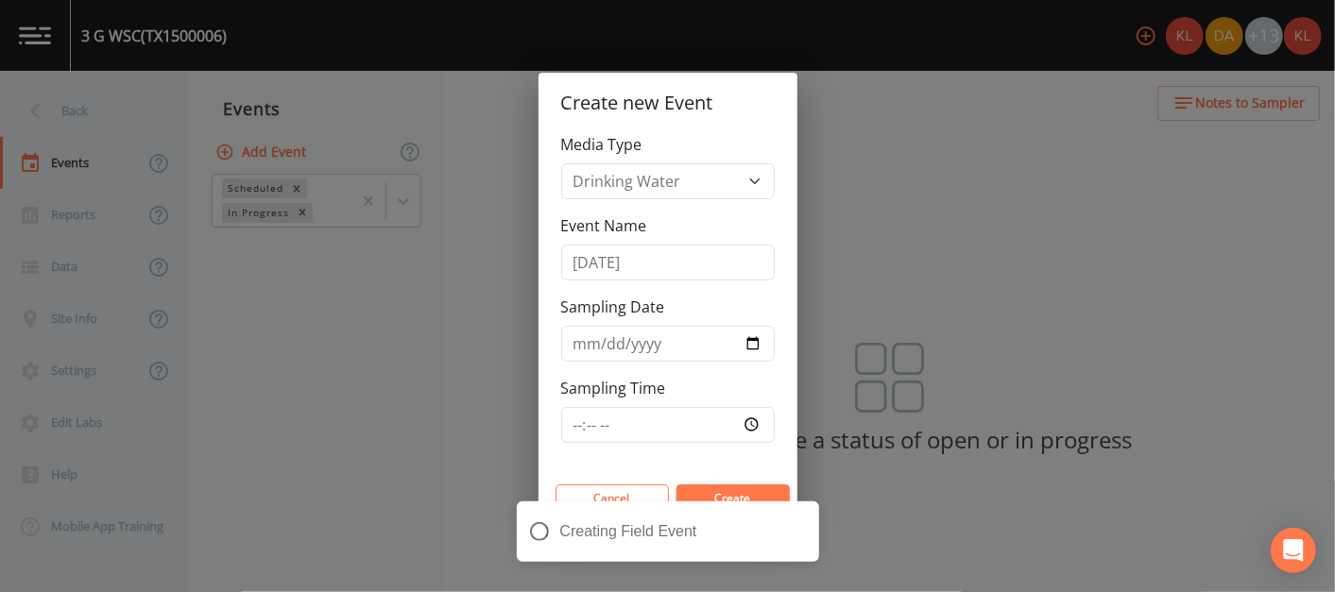  What do you see at coordinates (612, 499) in the screenshot?
I see `button: Cancel` at bounding box center [612, 499].